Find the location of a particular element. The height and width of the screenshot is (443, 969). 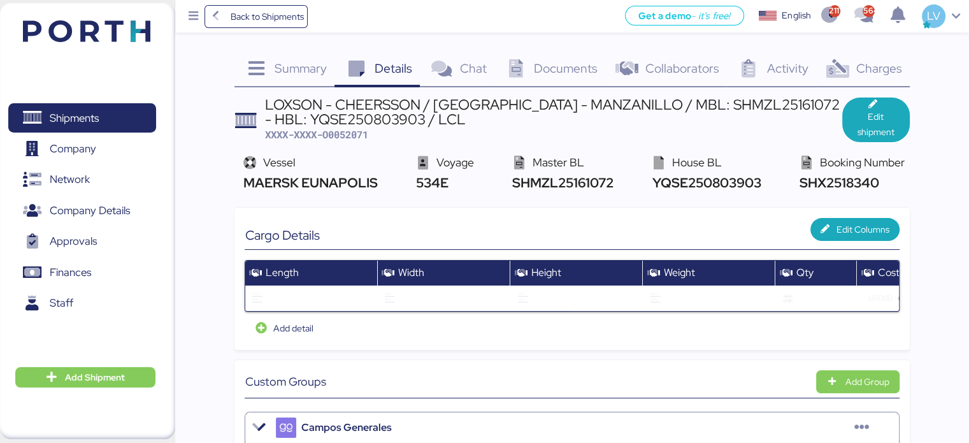

span: Network is located at coordinates (69, 179).